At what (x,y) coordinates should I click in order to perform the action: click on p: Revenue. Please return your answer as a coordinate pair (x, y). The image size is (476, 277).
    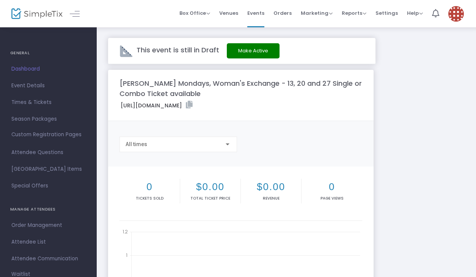
    Looking at the image, I should click on (271, 198).